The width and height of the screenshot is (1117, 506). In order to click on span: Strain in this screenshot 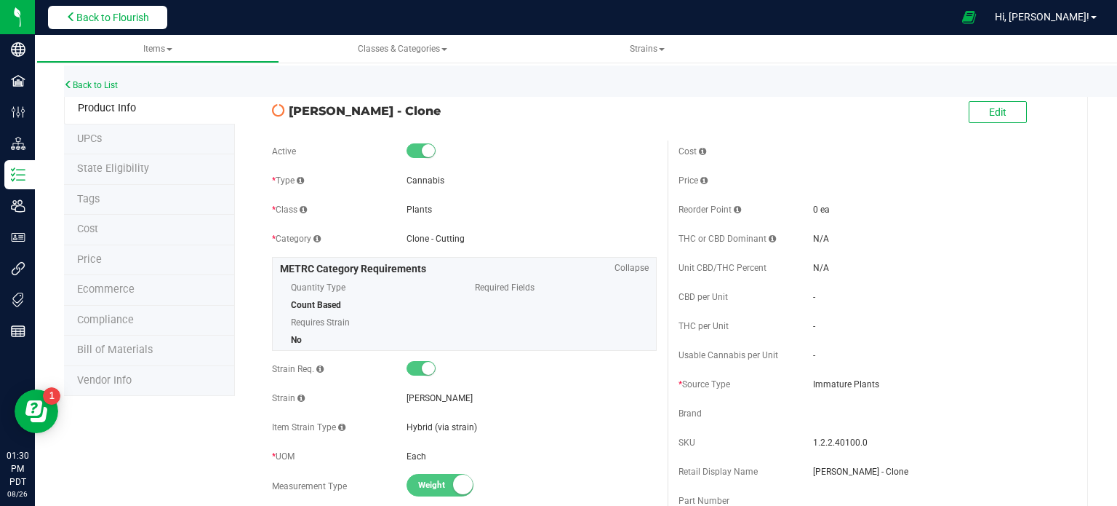, I will do `click(288, 398)`.